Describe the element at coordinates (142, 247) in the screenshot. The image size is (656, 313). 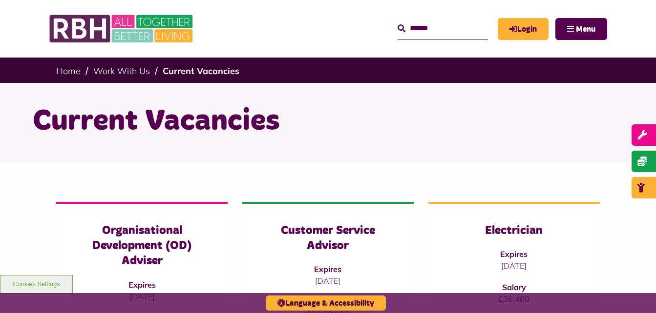
I see `h3: Organisational Development (OD) Adviser` at that location.